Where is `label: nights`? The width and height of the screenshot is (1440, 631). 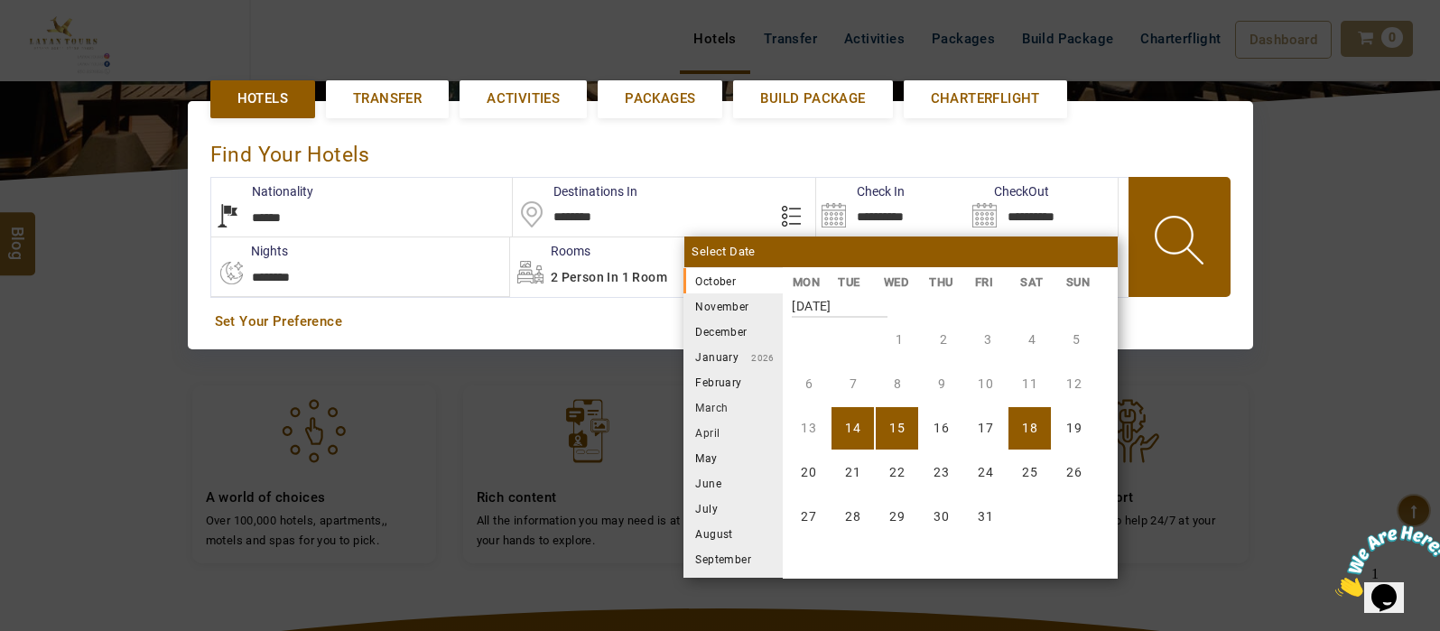
label: nights is located at coordinates (249, 251).